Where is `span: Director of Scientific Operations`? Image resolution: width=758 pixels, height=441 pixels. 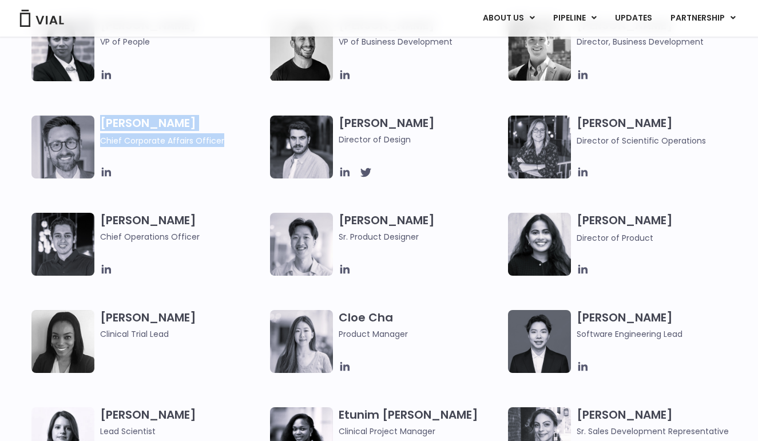 span: Director of Scientific Operations is located at coordinates (641, 141).